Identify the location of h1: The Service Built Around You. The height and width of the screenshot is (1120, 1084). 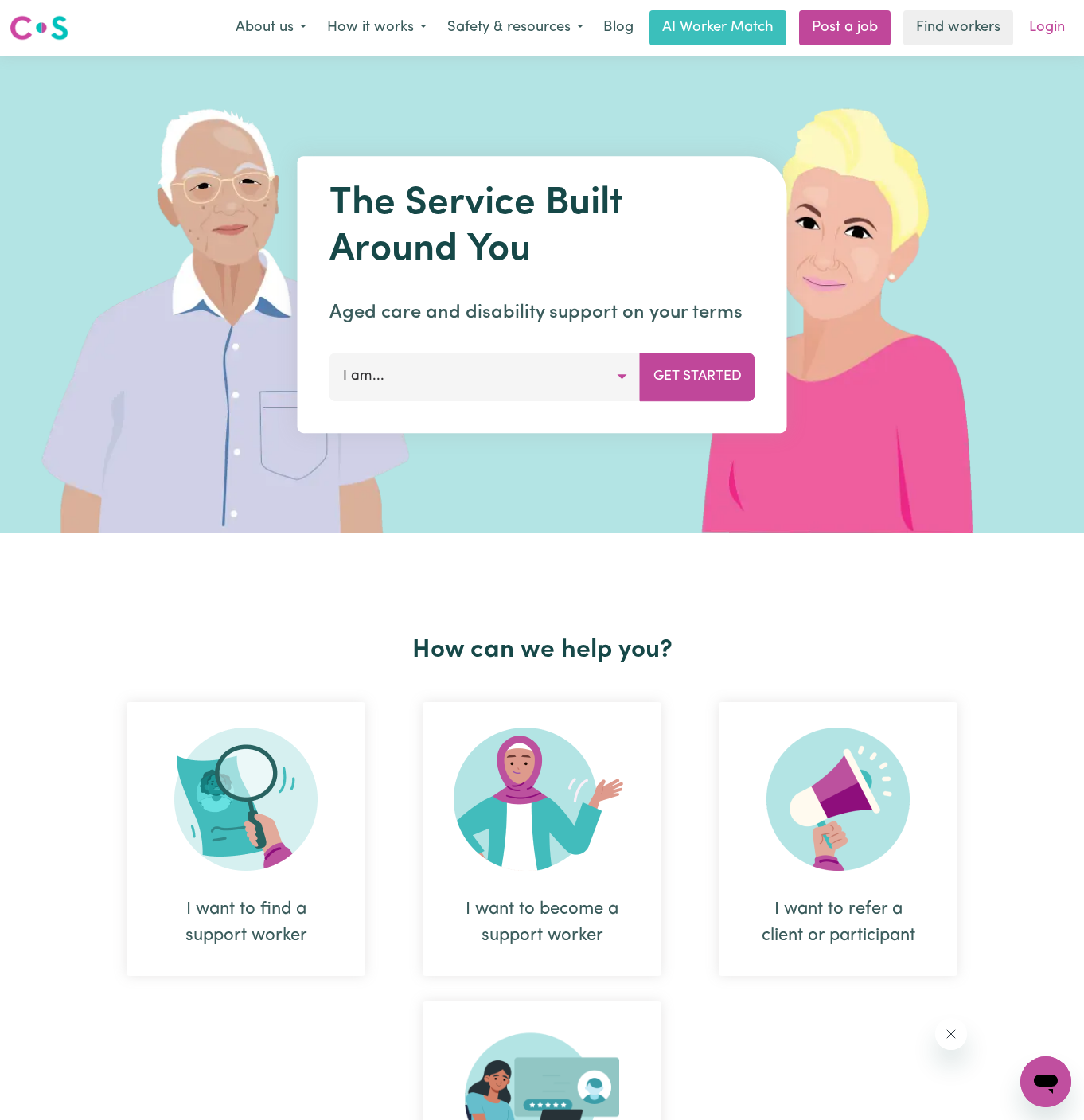
(542, 227).